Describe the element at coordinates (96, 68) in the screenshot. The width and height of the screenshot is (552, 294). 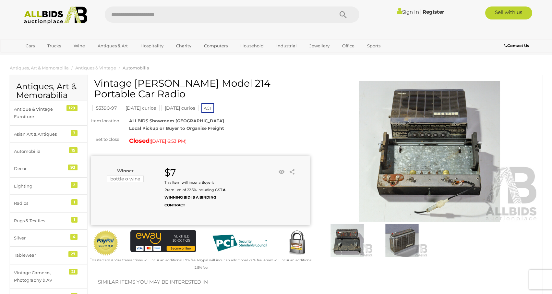
I see `a: Antiques & Vintage` at that location.